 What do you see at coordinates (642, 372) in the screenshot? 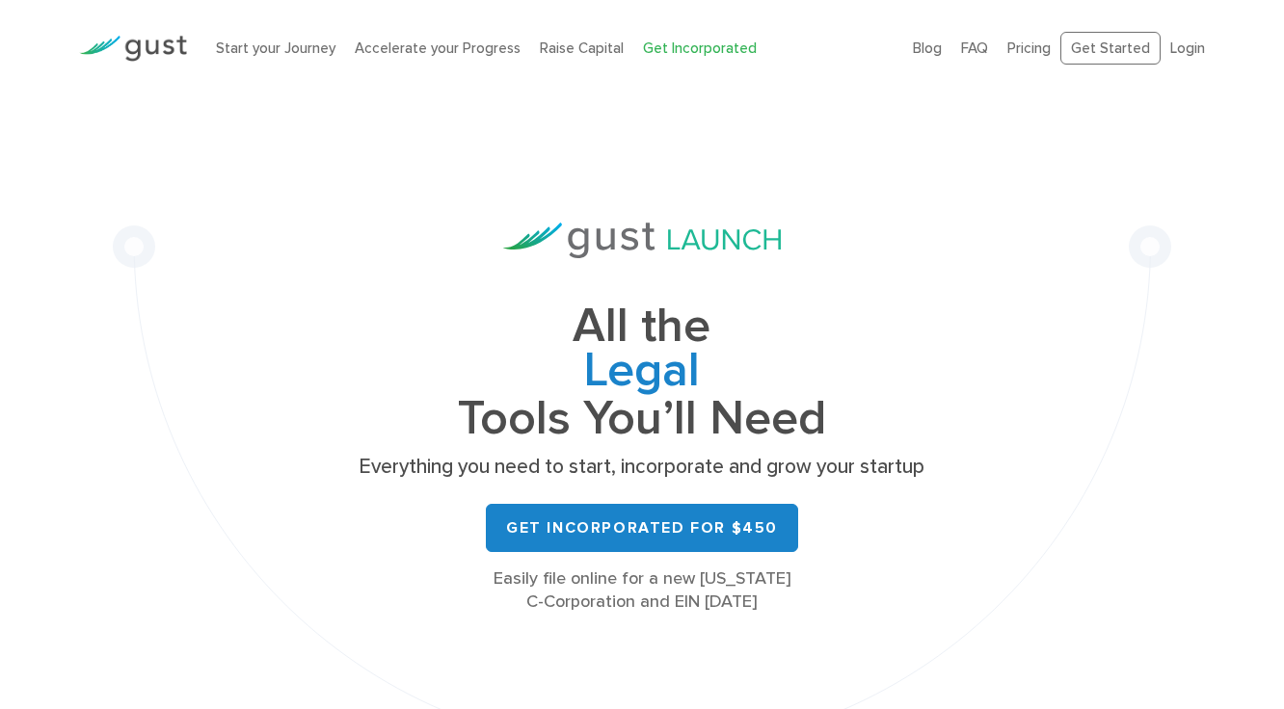
I see `h1: All the Tools You’ll Need` at bounding box center [642, 372].